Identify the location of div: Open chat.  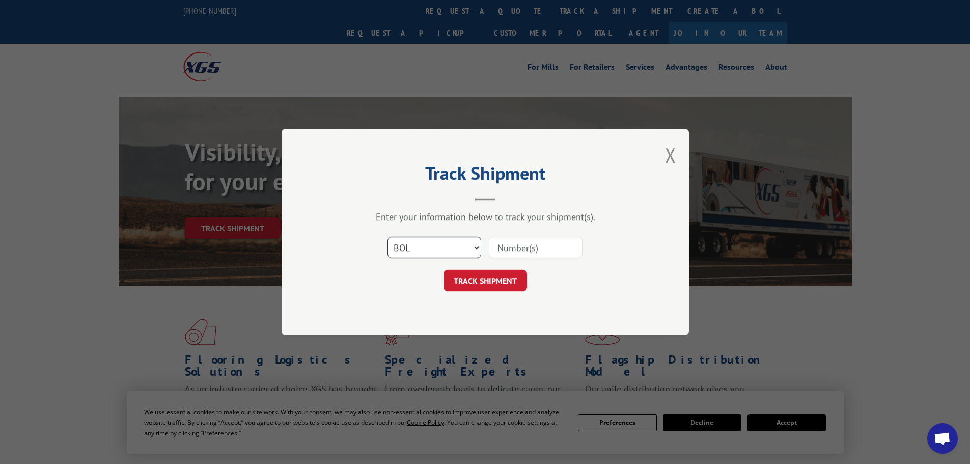
(942, 438).